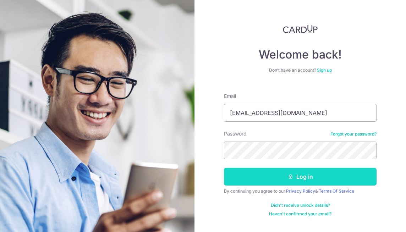  What do you see at coordinates (301, 113) in the screenshot?
I see `input: Enter your Email` at bounding box center [301, 113].